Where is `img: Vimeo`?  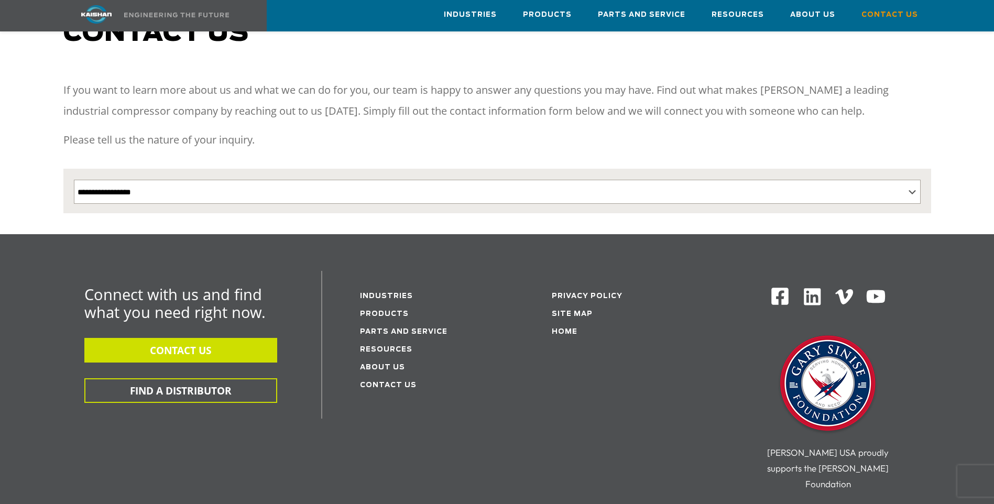
img: Vimeo is located at coordinates (844, 297).